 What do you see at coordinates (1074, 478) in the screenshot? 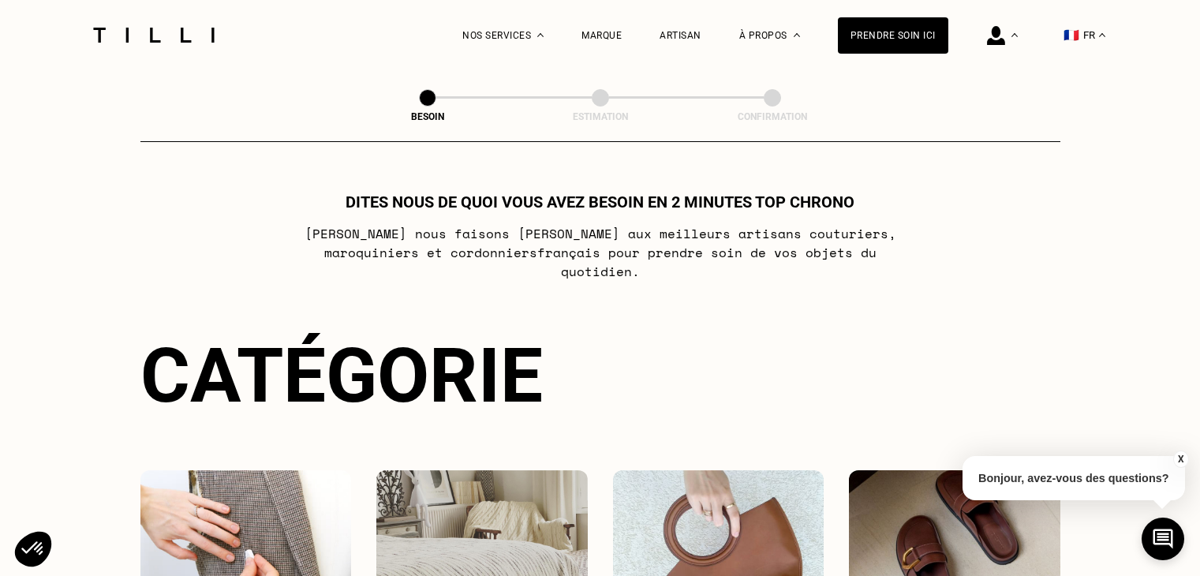
I see `p: Bonjour, avez-vous des questions?` at bounding box center [1074, 478].